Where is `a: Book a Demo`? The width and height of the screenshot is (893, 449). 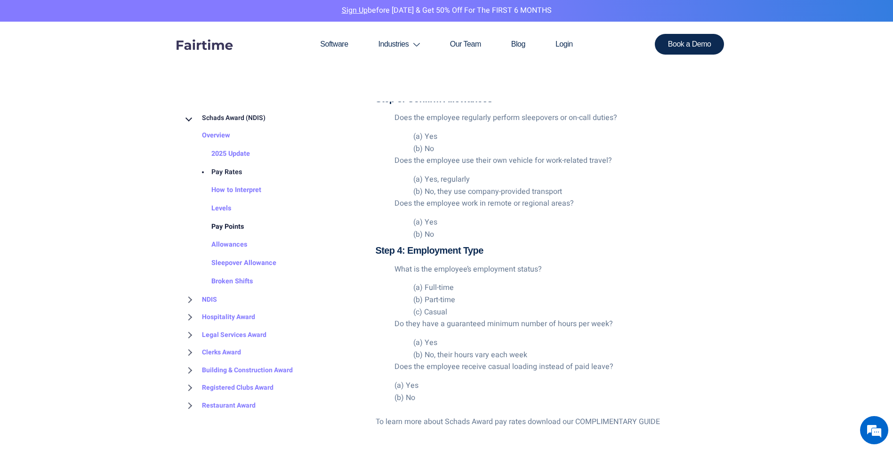
a: Book a Demo is located at coordinates (690, 44).